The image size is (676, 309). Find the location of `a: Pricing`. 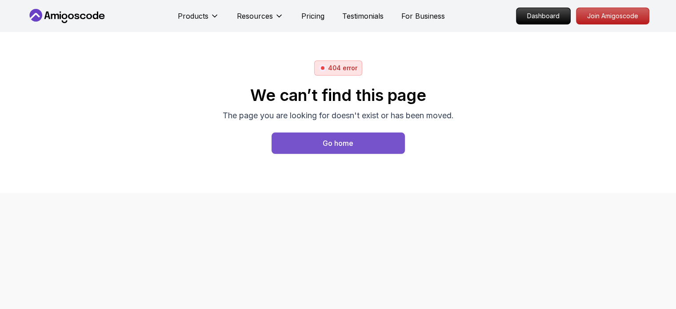

a: Pricing is located at coordinates (313, 16).